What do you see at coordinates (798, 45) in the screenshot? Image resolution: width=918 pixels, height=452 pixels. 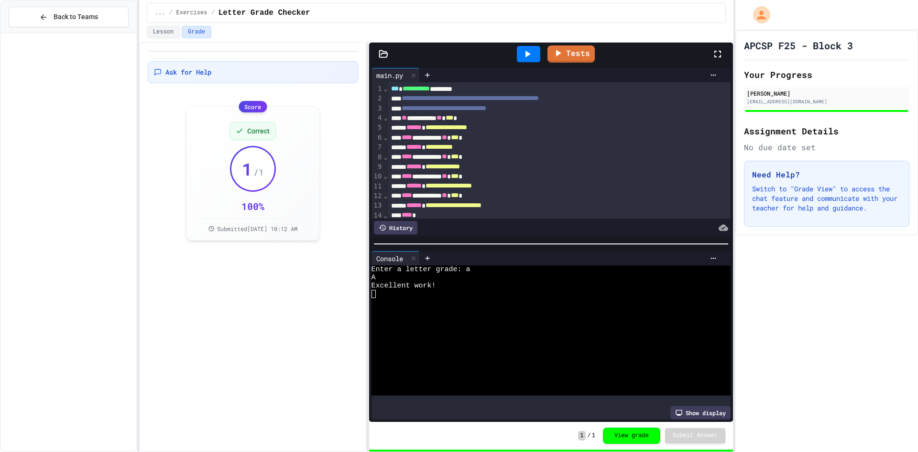 I see `h1: APCSP F25 - Block 3` at bounding box center [798, 45].